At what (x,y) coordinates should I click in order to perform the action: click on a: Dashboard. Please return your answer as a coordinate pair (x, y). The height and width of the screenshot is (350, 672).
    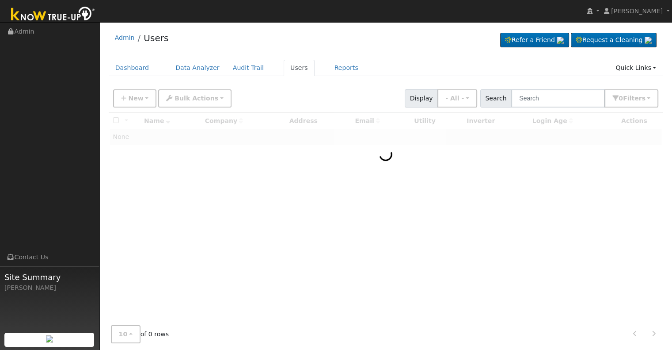
    Looking at the image, I should click on (132, 68).